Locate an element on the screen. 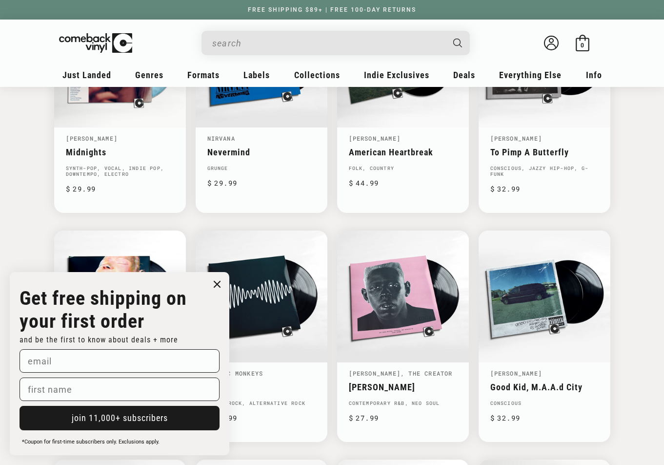 Image resolution: width=664 pixels, height=465 pixels. input: first name is located at coordinates (120, 389).